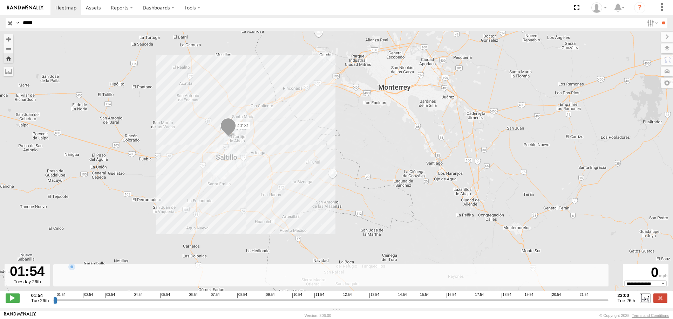 The image size is (673, 319). Describe the element at coordinates (8, 49) in the screenshot. I see `button: Zoom out` at that location.